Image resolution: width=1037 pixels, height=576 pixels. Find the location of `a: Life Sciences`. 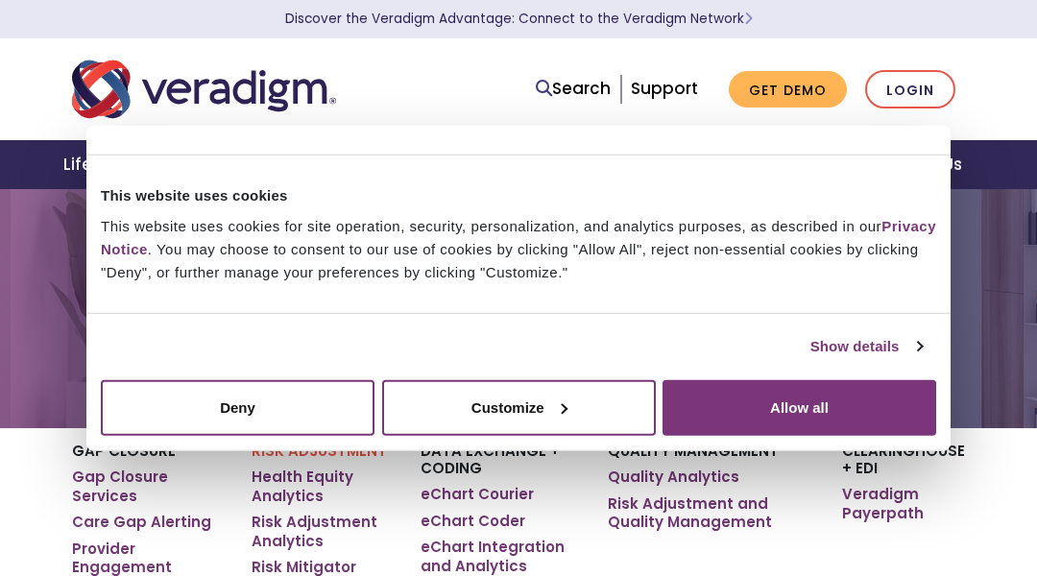

a: Life Sciences is located at coordinates (120, 164).